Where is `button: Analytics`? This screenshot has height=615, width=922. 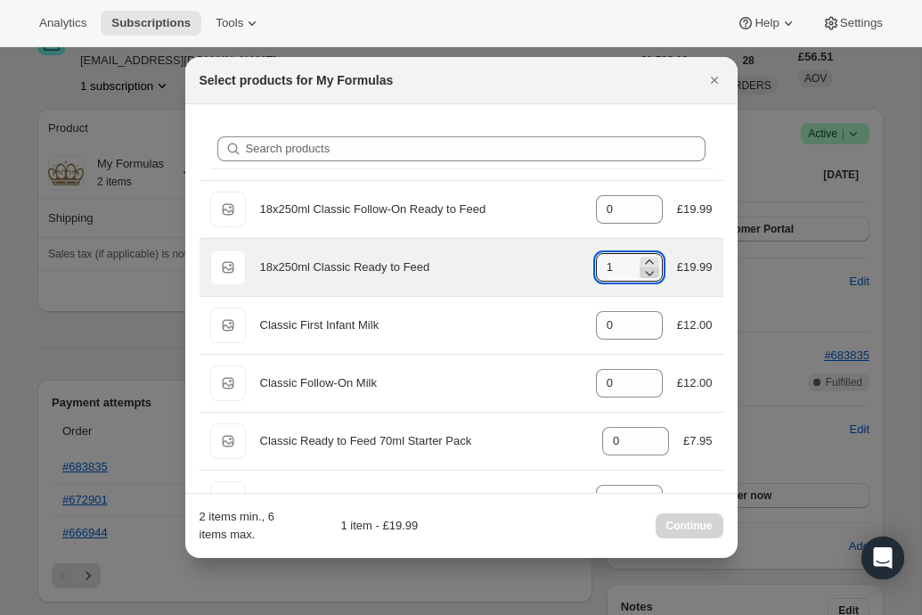 button: Analytics is located at coordinates (62, 23).